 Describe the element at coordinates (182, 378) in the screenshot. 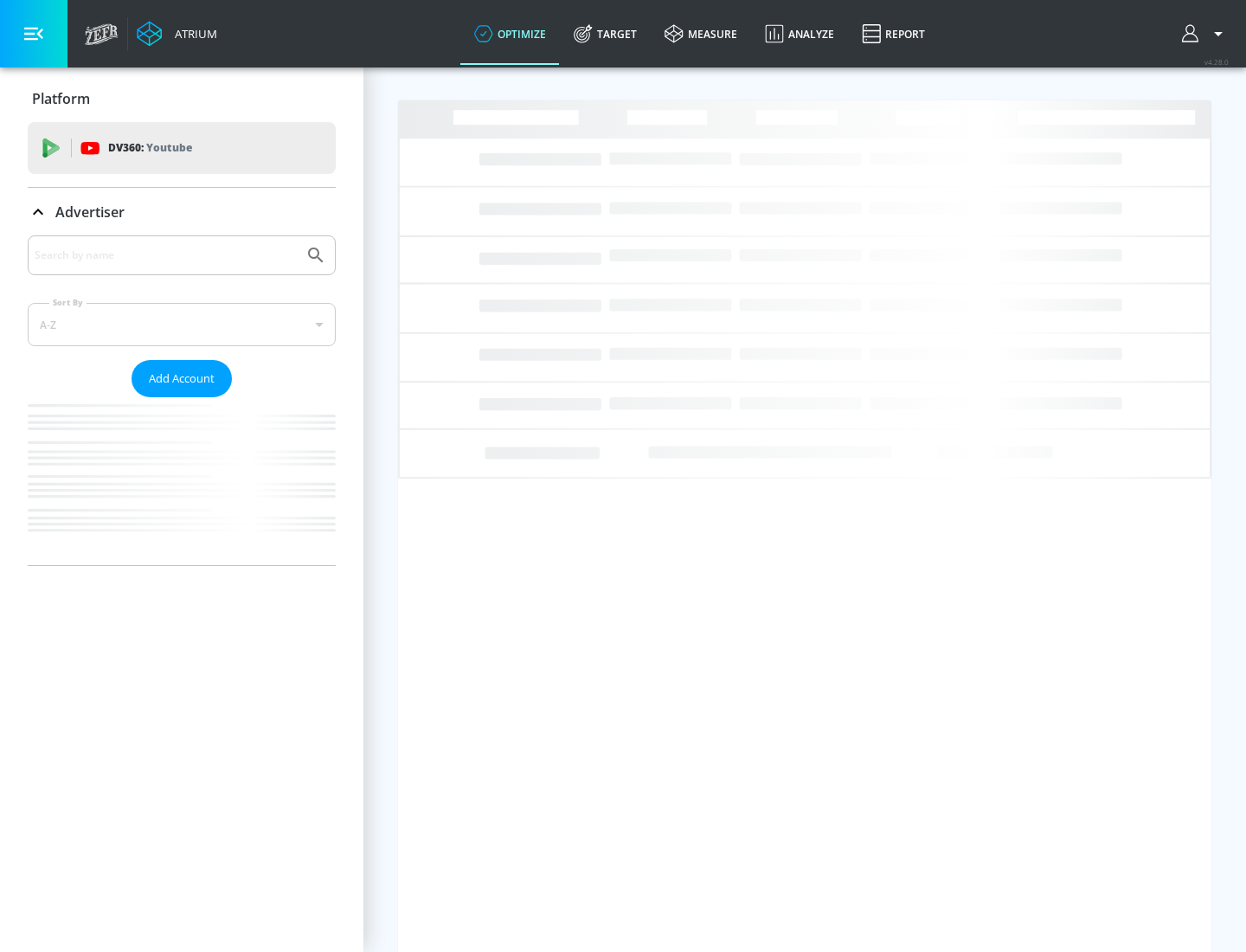

I see `span: Add Account` at that location.